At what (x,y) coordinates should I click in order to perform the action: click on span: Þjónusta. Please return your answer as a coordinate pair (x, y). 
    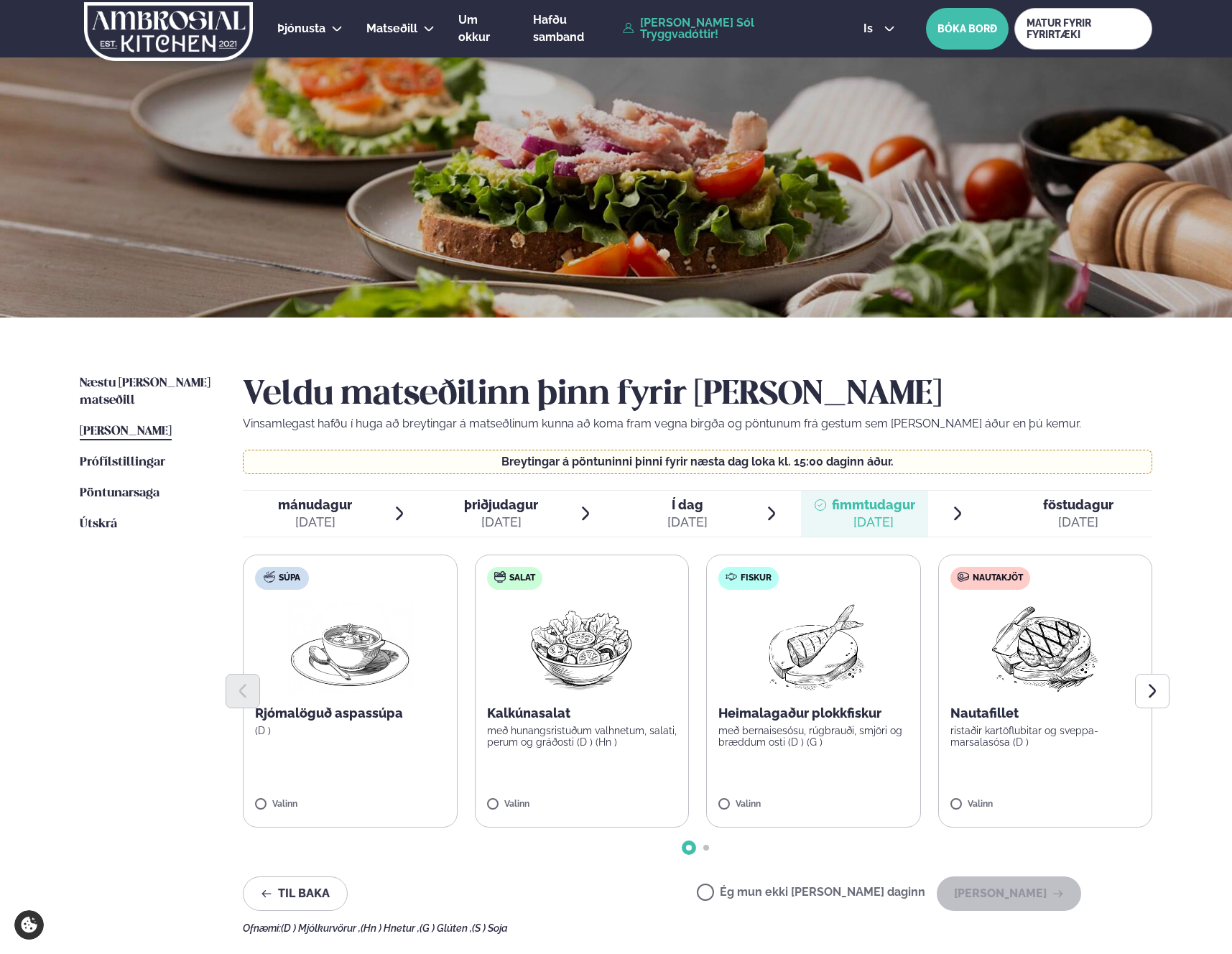
    Looking at the image, I should click on (301, 28).